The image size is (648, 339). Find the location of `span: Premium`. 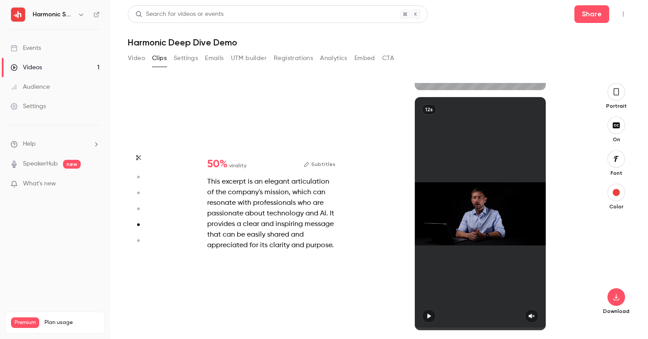

span: Premium is located at coordinates (25, 322).